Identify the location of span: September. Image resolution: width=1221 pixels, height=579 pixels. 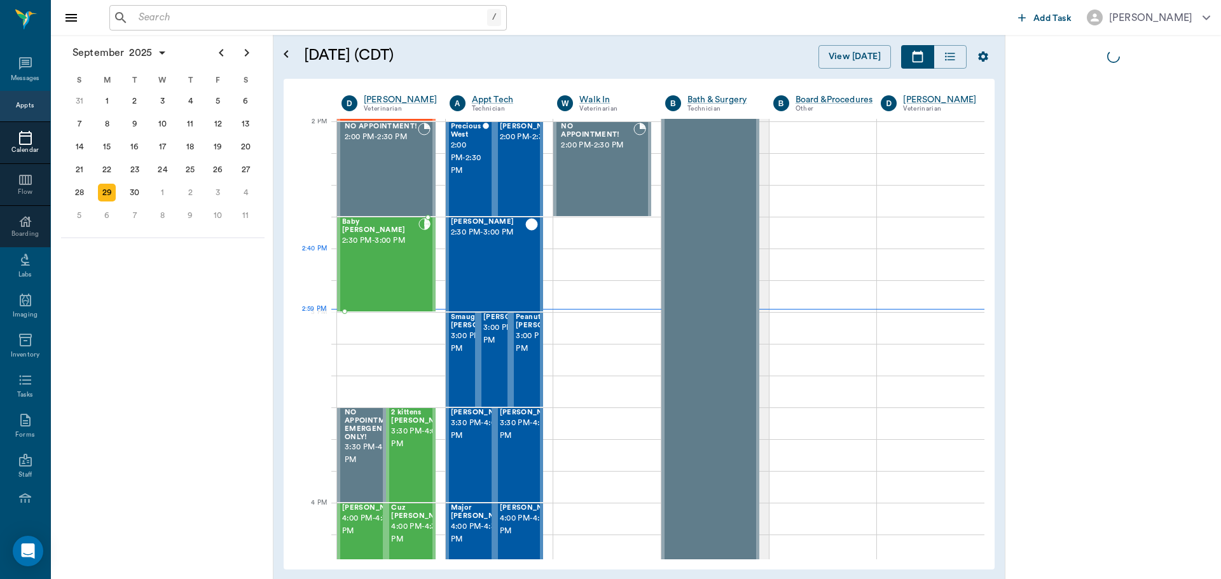
(98, 53).